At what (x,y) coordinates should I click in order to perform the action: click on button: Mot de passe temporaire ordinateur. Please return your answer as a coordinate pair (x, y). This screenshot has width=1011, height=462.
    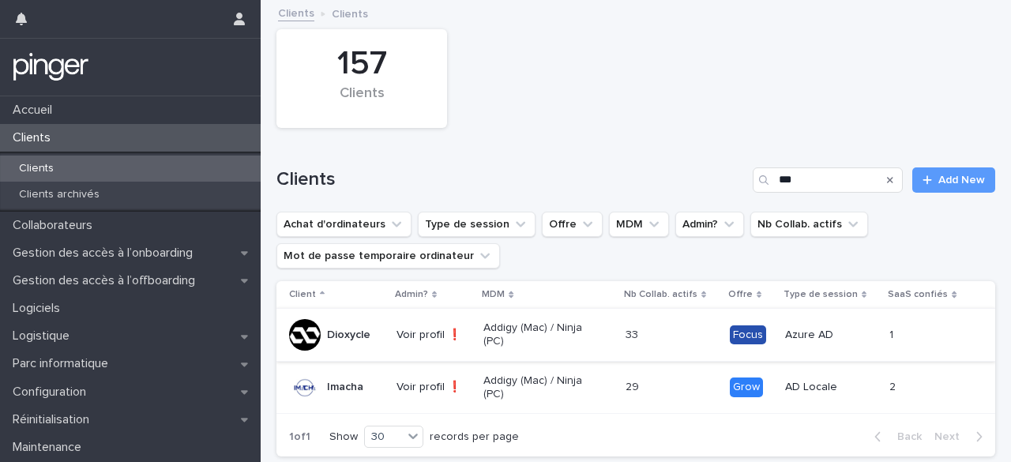
    Looking at the image, I should click on (388, 256).